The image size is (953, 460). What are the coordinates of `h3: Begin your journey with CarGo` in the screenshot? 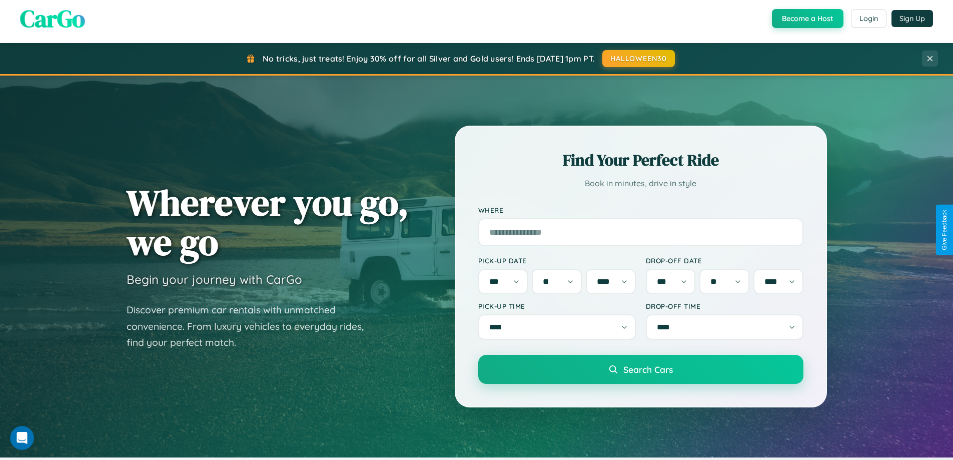 It's located at (214, 279).